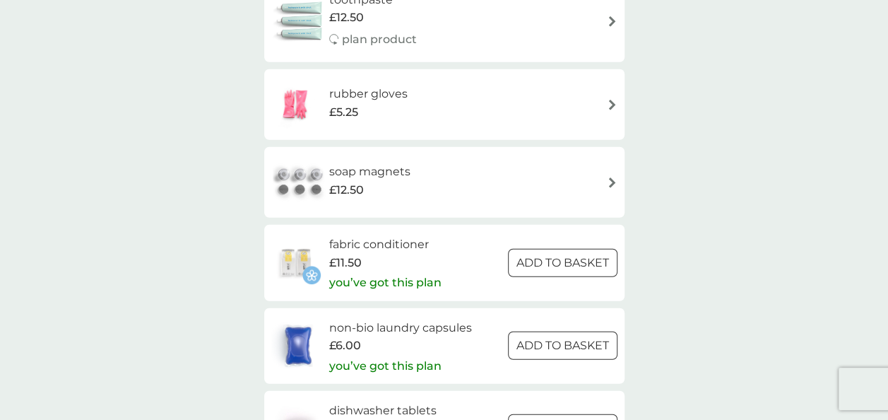 The width and height of the screenshot is (888, 420). I want to click on img: fabric conditioner, so click(296, 263).